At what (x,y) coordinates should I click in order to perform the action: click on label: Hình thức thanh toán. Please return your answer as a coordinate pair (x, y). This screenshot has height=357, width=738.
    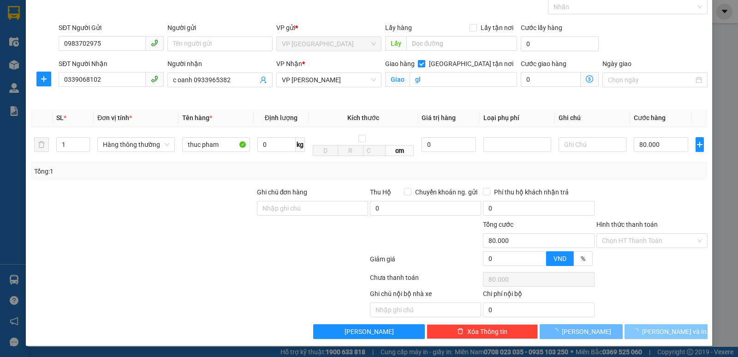
    Looking at the image, I should click on (627, 224).